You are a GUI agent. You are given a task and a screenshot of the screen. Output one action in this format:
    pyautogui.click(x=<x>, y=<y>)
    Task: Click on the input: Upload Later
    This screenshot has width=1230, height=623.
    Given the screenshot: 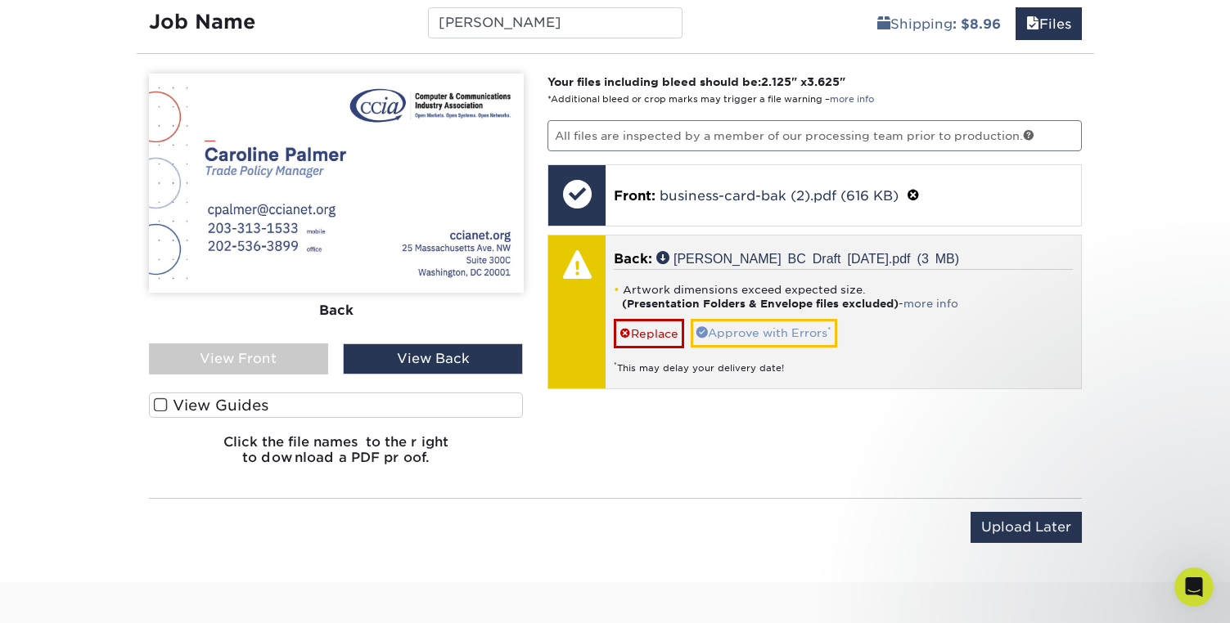 What is the action you would take?
    pyautogui.click(x=1026, y=528)
    